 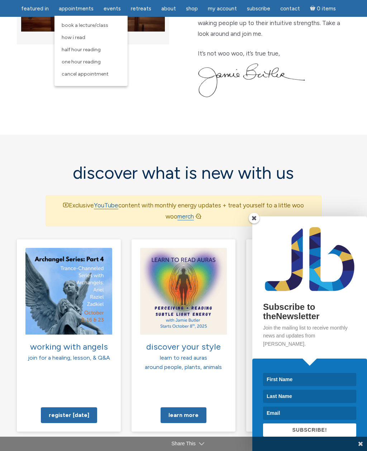 What do you see at coordinates (186, 216) in the screenshot?
I see `a: merch` at bounding box center [186, 216].